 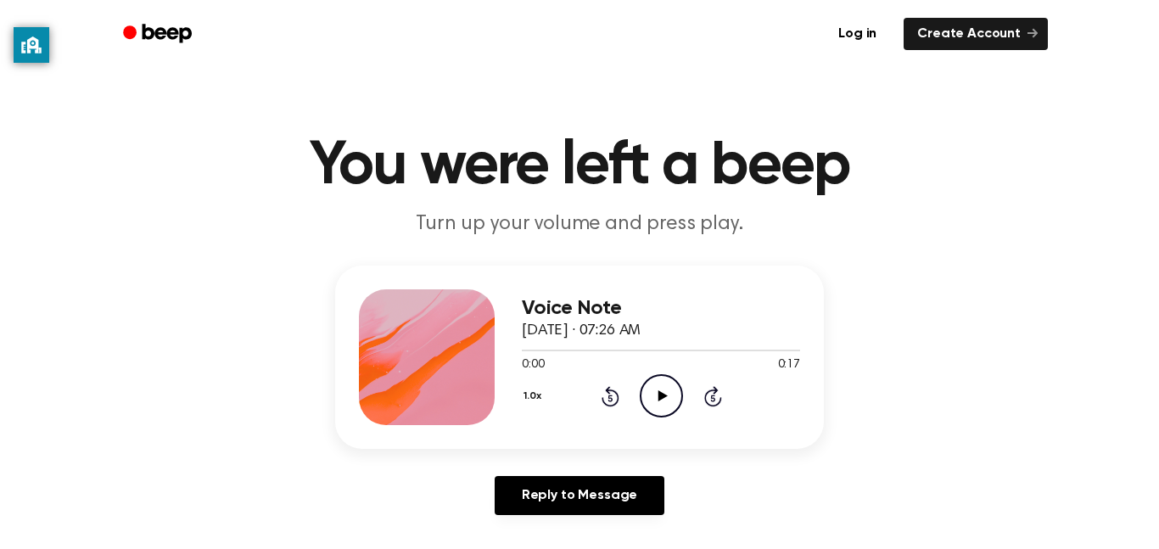 What do you see at coordinates (534, 396) in the screenshot?
I see `button: 1.0x` at bounding box center [534, 396].